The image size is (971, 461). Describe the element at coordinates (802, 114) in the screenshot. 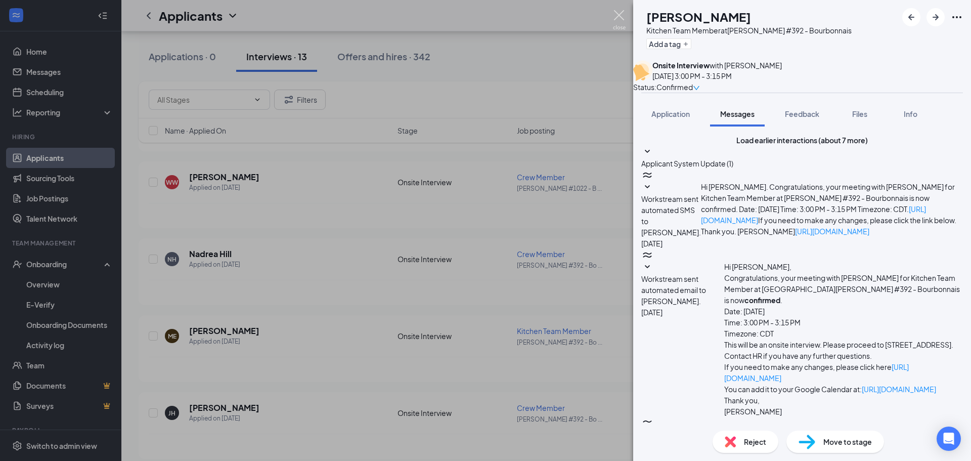

I see `span: Feedback` at that location.